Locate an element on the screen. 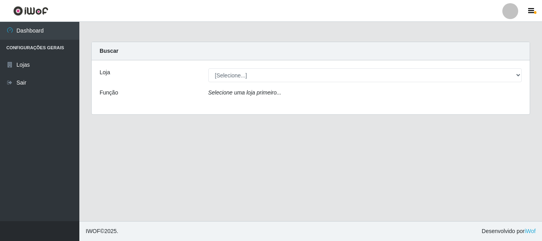  span: Desenvolvido por is located at coordinates (508, 231).